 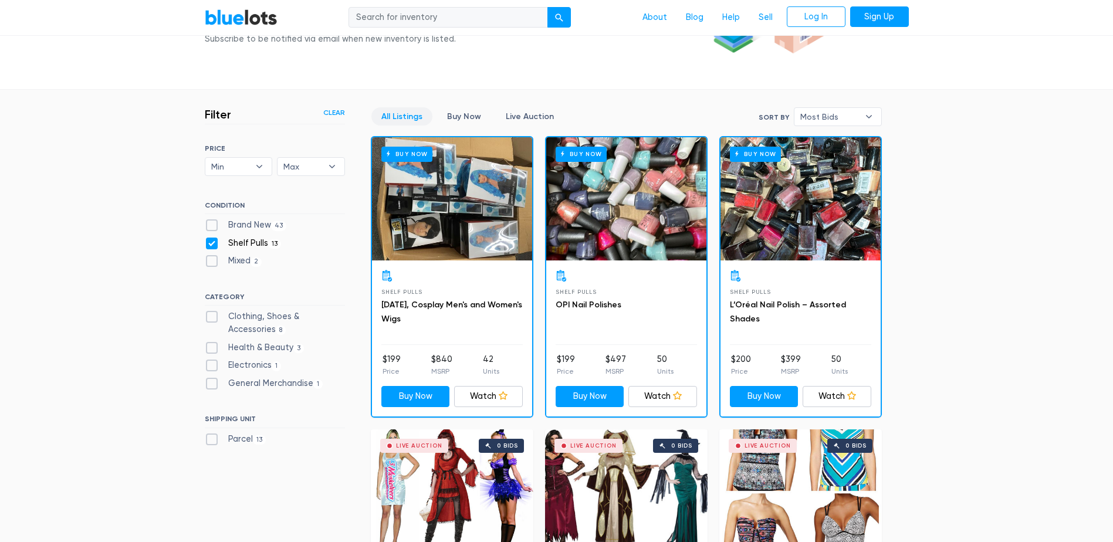 What do you see at coordinates (218, 114) in the screenshot?
I see `h3: Filter` at bounding box center [218, 114].